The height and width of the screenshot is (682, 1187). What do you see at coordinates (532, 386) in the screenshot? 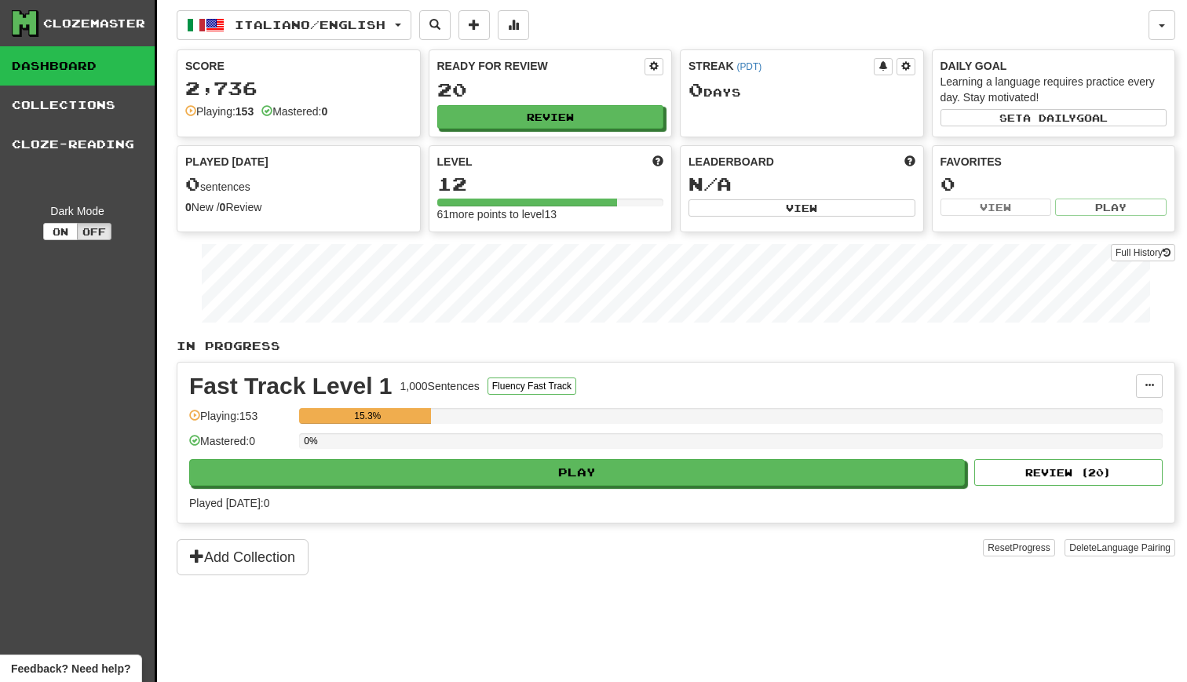
I see `button: Fluency Fast Track` at bounding box center [532, 386].